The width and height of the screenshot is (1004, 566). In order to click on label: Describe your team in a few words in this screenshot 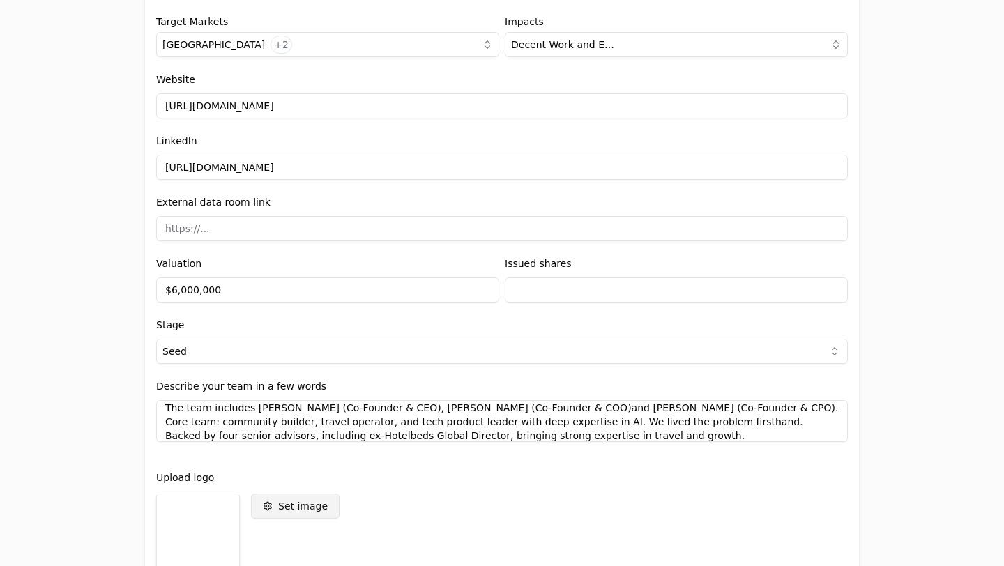, I will do `click(241, 386)`.